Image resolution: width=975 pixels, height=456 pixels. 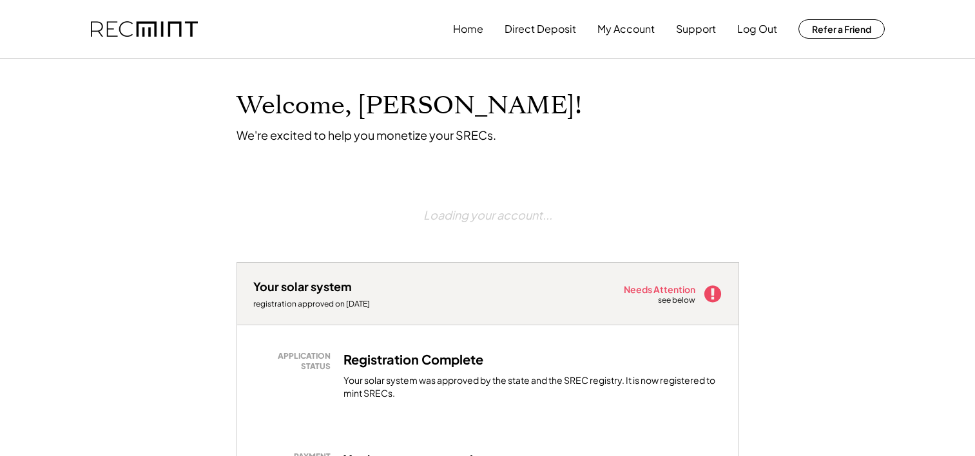 I want to click on div: APPLICATION STATUS, so click(x=295, y=361).